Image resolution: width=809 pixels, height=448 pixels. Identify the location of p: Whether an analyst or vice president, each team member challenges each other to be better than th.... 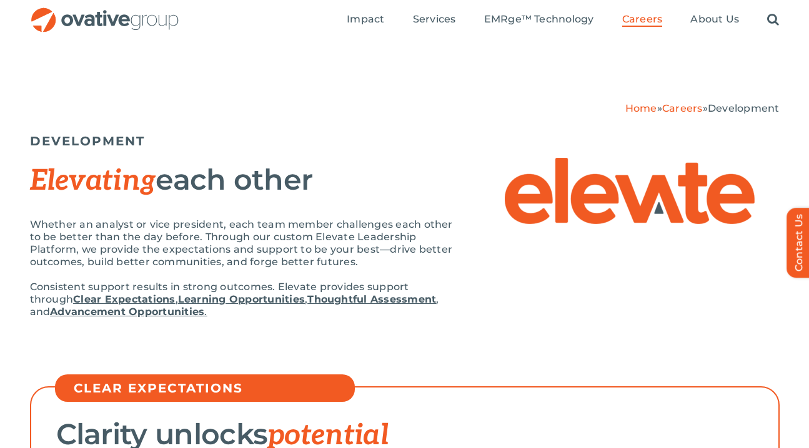
(242, 244).